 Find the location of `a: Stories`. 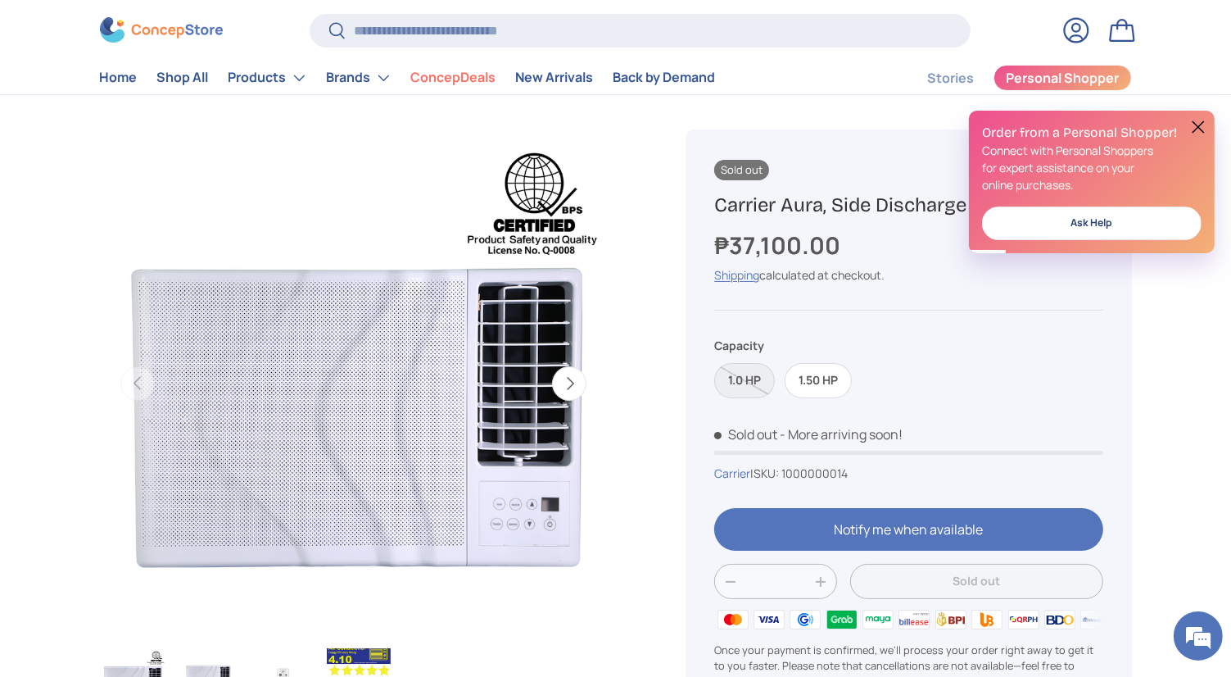

a: Stories is located at coordinates (950, 78).